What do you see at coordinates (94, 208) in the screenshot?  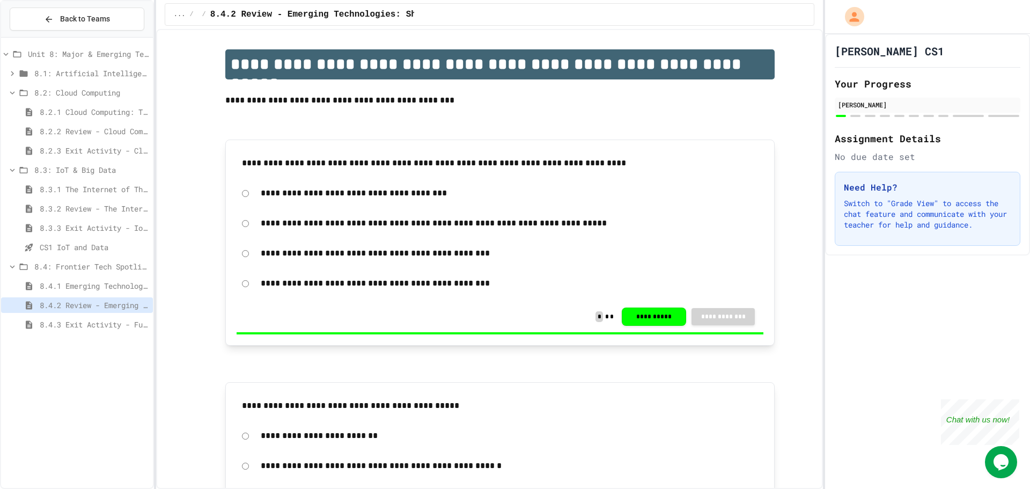 I see `span: 8.3.2 Review - The Internet of Things and Big Data` at bounding box center [94, 208].